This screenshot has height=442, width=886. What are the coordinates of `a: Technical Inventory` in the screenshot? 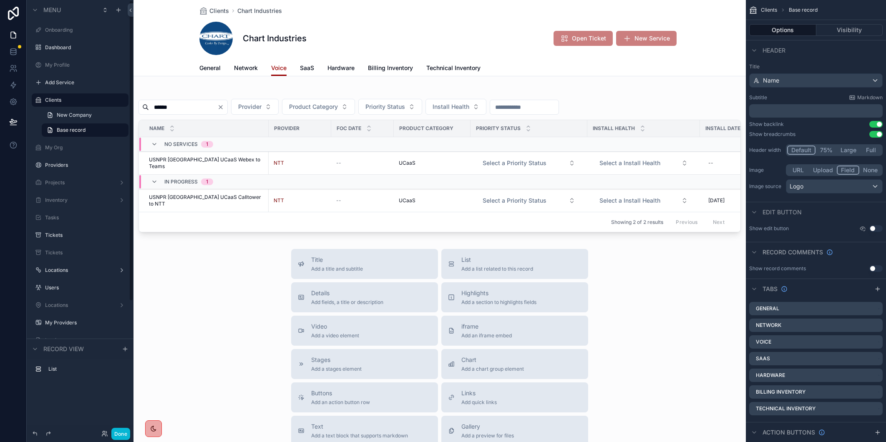 It's located at (453, 69).